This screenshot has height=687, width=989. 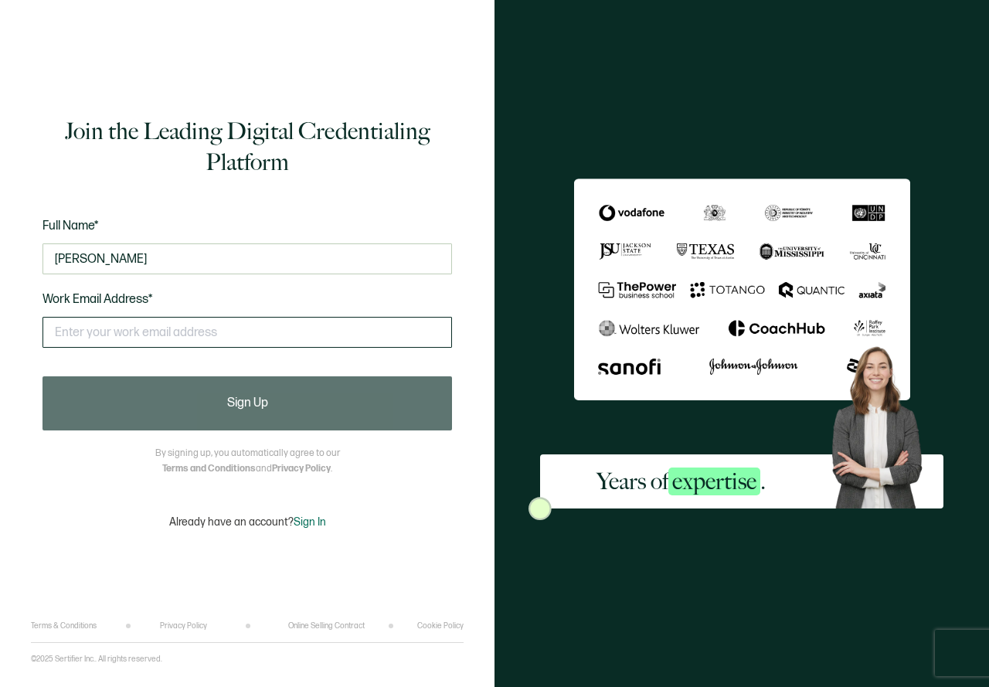 What do you see at coordinates (882, 423) in the screenshot?
I see `img: Sertifier Signup - Years of <span class="strong-h">expertise</span>. Hero` at bounding box center [882, 423].